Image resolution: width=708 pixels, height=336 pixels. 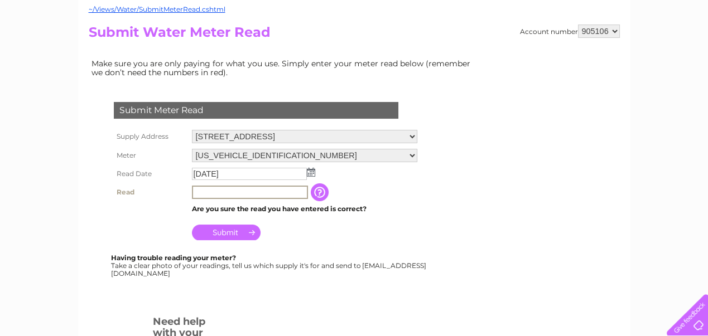 I want to click on div: Submit Meter Read, so click(x=256, y=110).